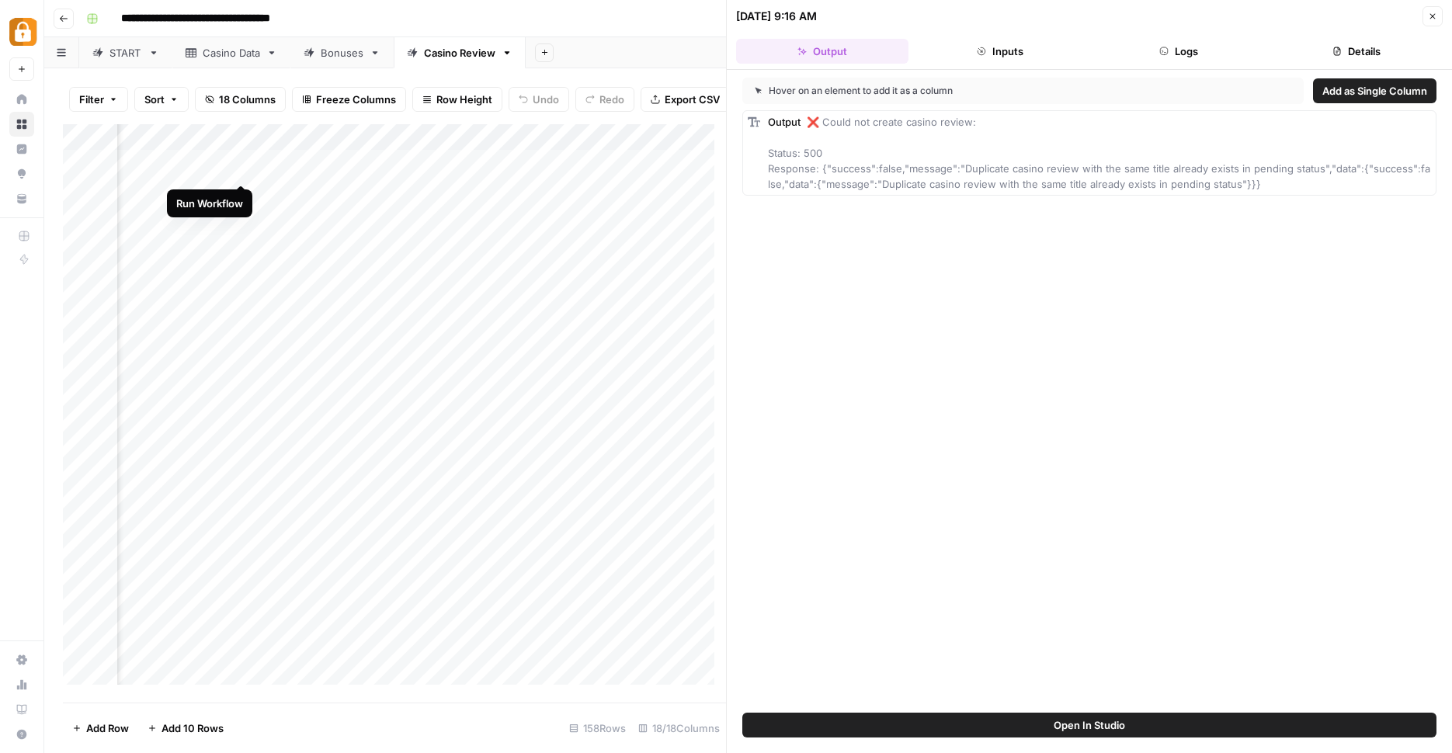 This screenshot has width=1452, height=753. I want to click on img: Adzz Logo, so click(23, 32).